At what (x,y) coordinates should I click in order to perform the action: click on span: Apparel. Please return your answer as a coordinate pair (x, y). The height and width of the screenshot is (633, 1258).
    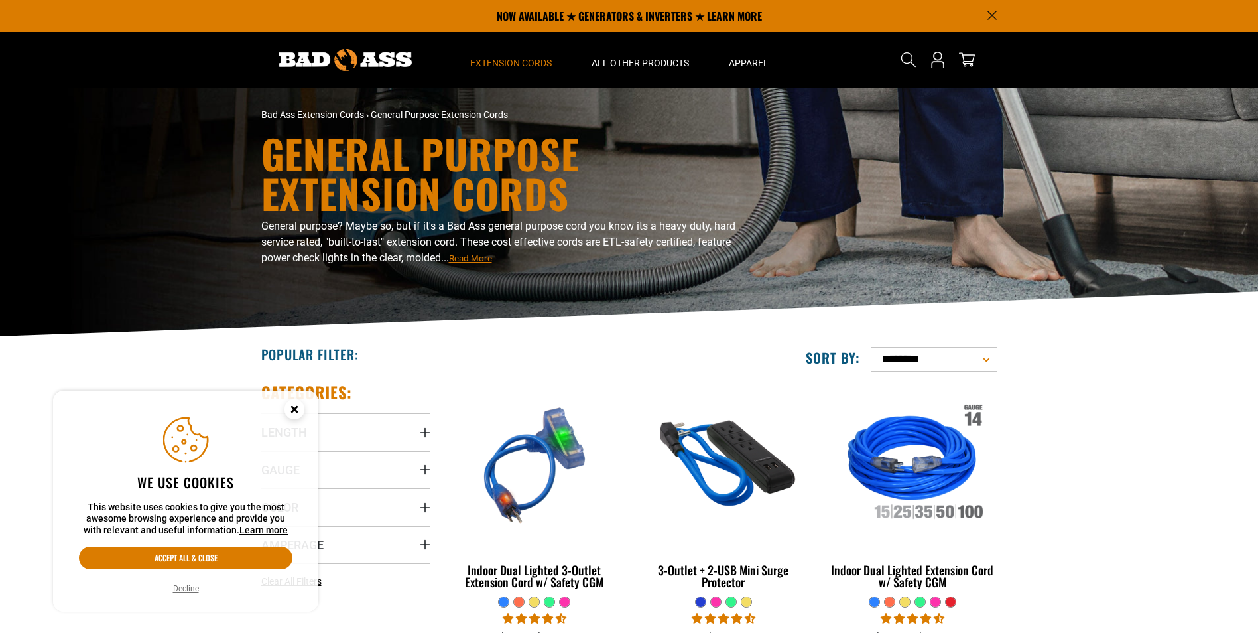
    Looking at the image, I should click on (749, 63).